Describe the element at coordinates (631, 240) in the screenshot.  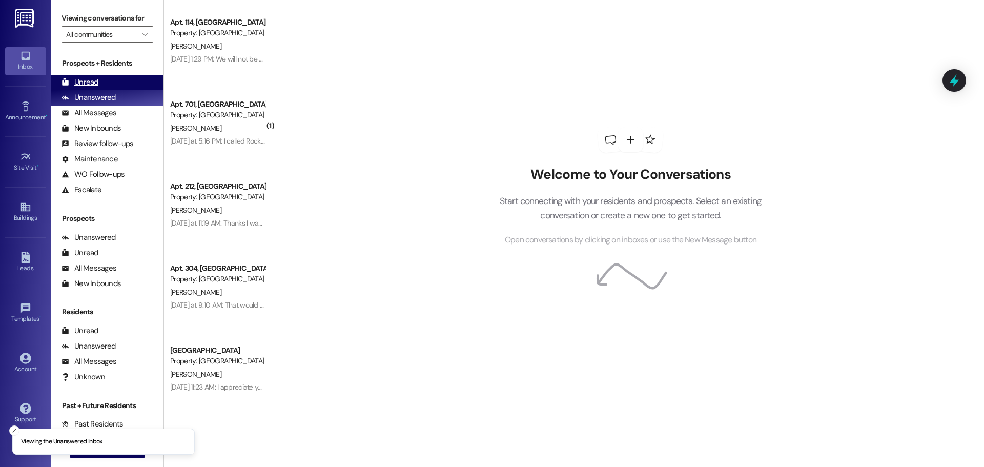
I see `span: Open conversations by clicking on inboxes or use the New Message button` at that location.